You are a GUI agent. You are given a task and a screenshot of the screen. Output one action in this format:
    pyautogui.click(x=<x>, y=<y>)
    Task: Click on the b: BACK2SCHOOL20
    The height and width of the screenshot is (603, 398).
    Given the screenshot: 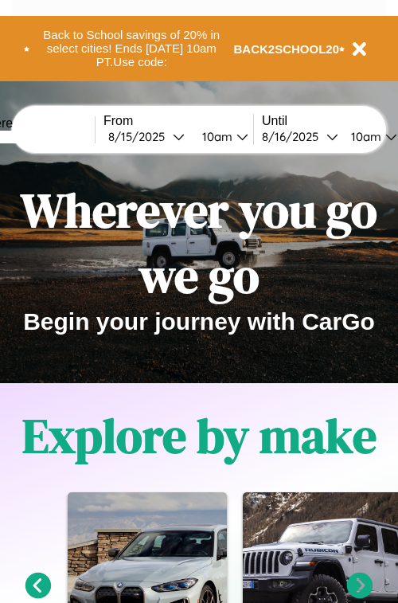 What is the action you would take?
    pyautogui.click(x=287, y=49)
    